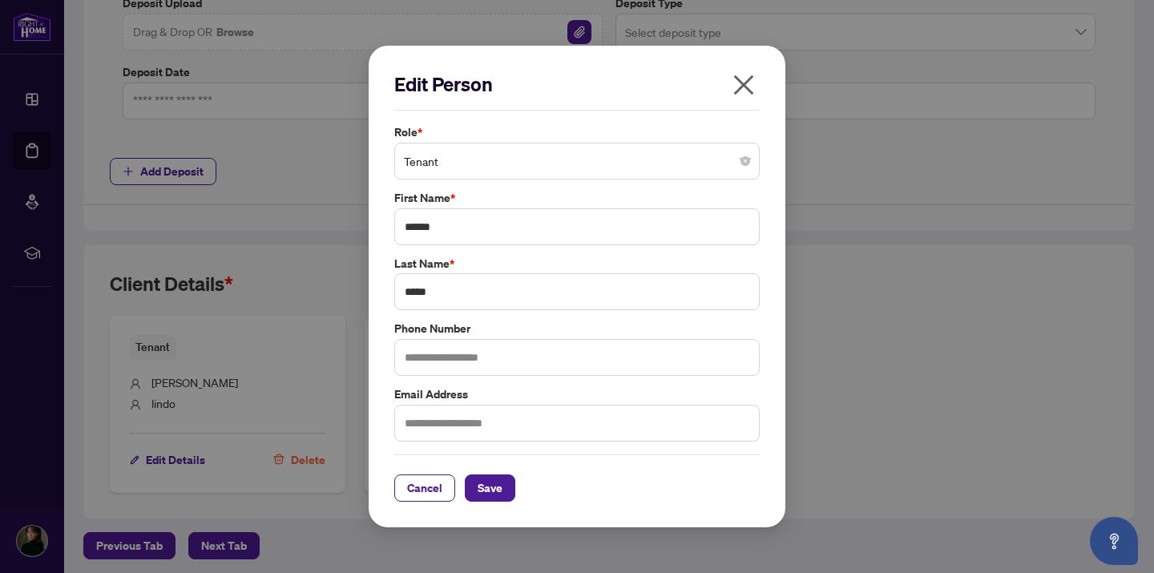 The image size is (1154, 573). I want to click on label: Role, so click(577, 132).